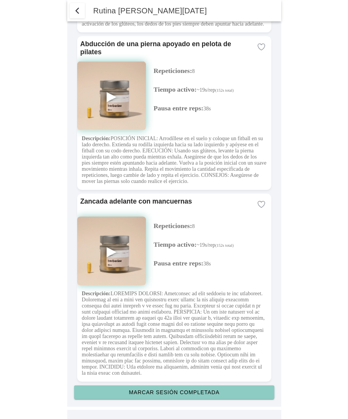 The width and height of the screenshot is (348, 419). What do you see at coordinates (166, 201) in the screenshot?
I see `ion-card-title: Zancada adelante con mancuernas` at bounding box center [166, 201].